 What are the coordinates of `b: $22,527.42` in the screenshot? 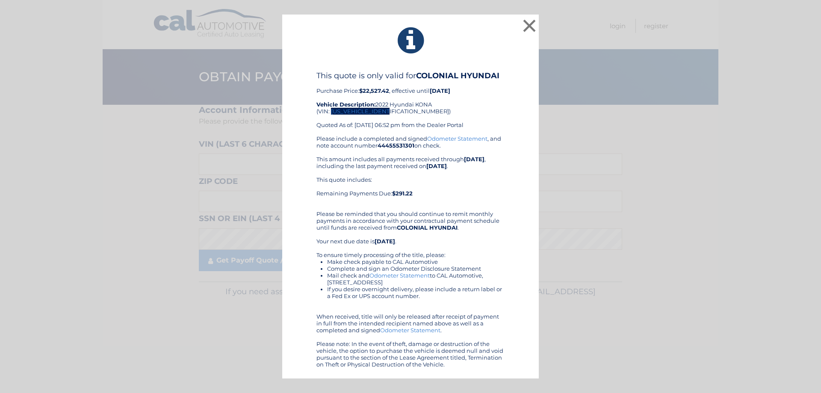 It's located at (374, 91).